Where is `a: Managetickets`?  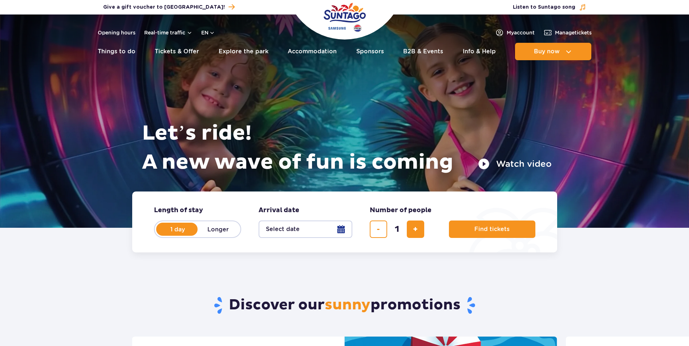 a: Managetickets is located at coordinates (567, 33).